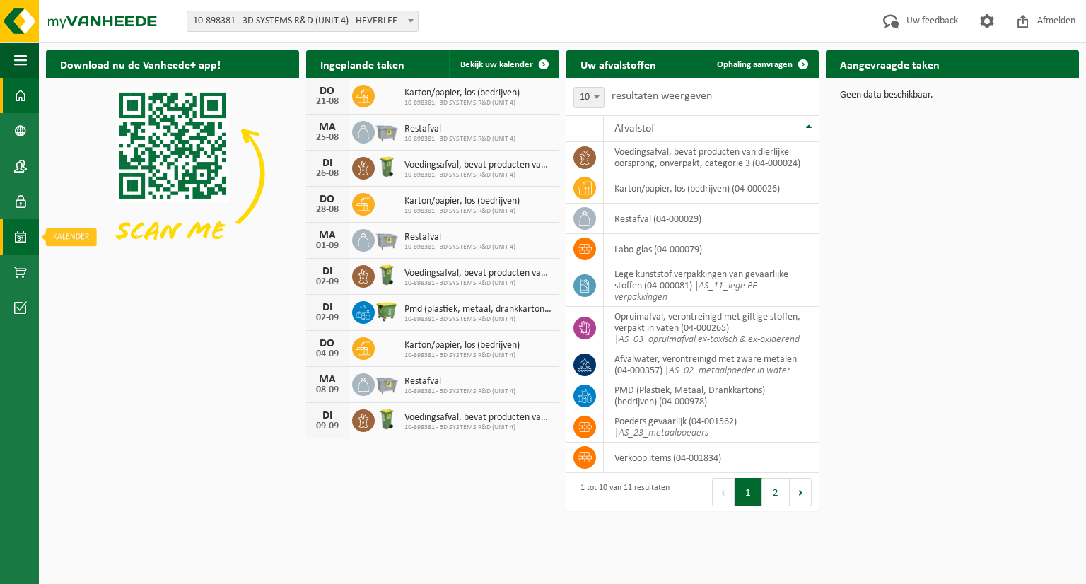  I want to click on img: WB-1100-HPE-GN-50, so click(387, 311).